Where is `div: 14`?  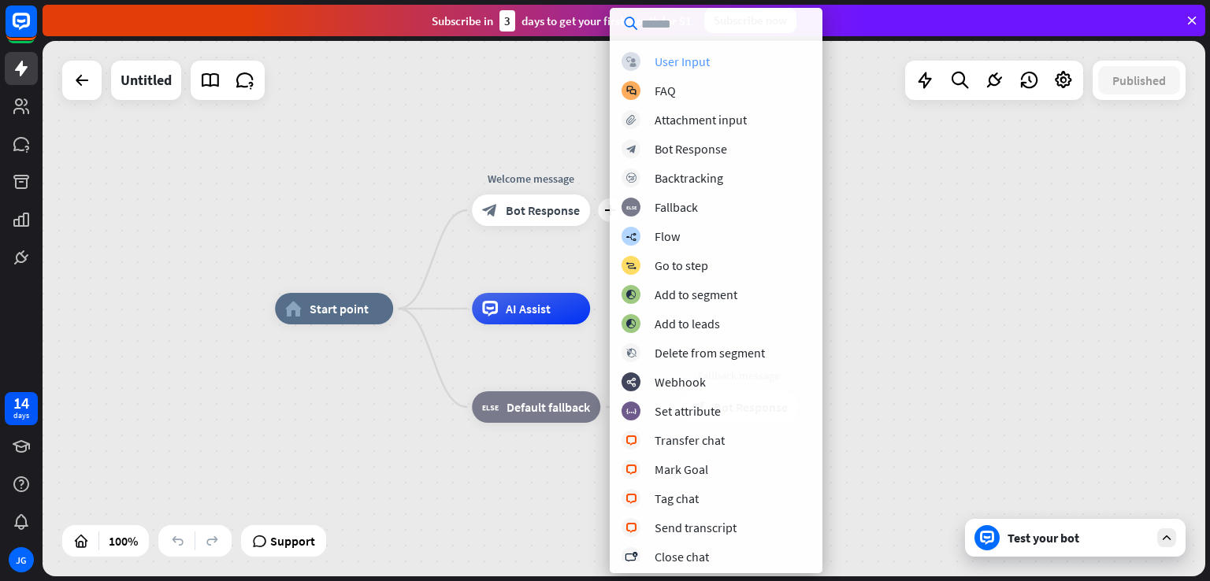 div: 14 is located at coordinates (21, 403).